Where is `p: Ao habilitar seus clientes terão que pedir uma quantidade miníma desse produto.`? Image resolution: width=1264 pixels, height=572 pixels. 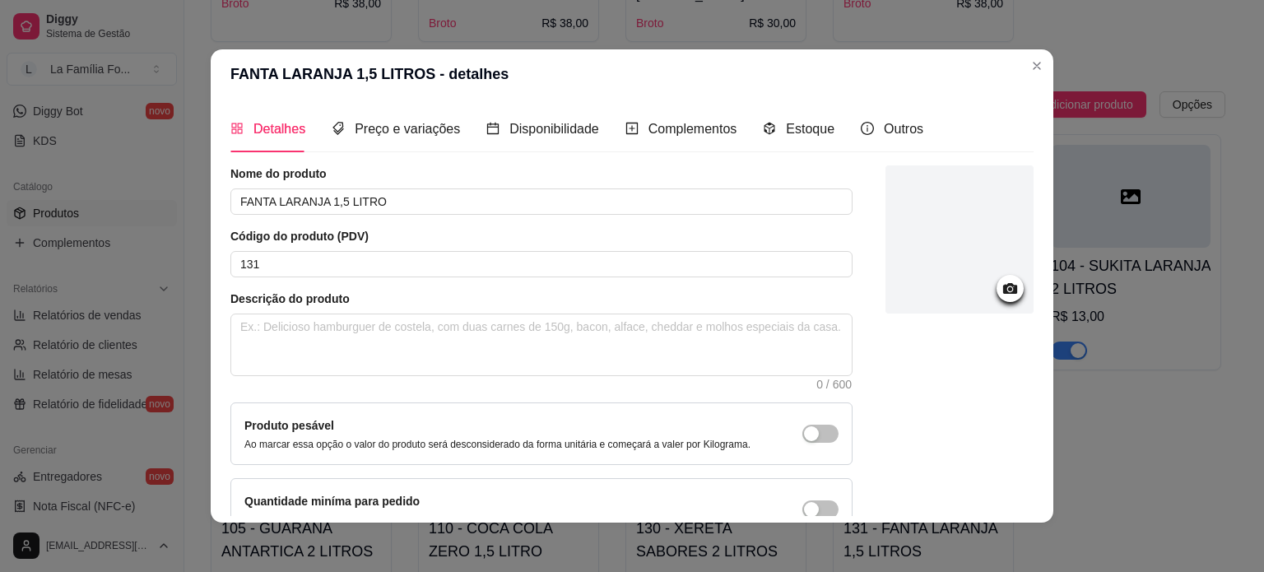 p: Ao habilitar seus clientes terão que pedir uma quantidade miníma desse produto. is located at coordinates (422, 520).